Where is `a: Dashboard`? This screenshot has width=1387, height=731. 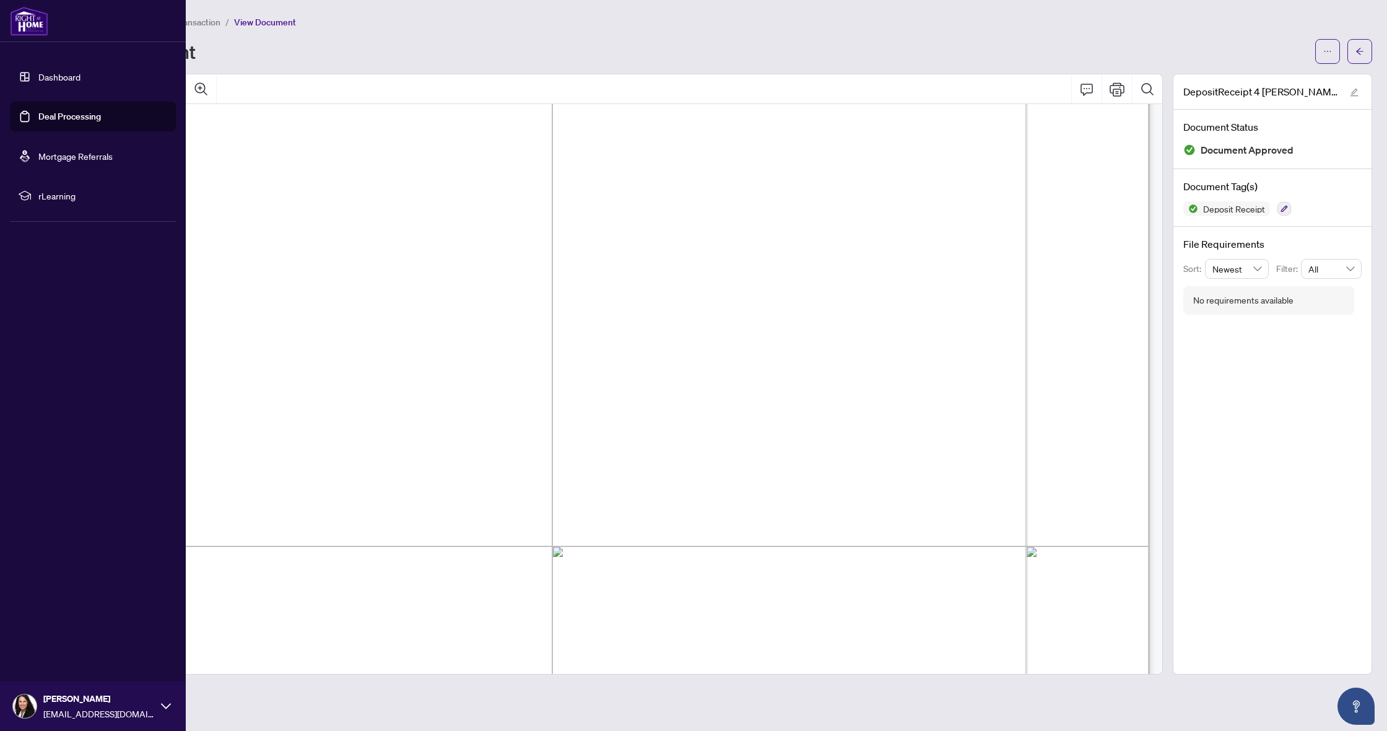 a: Dashboard is located at coordinates (59, 77).